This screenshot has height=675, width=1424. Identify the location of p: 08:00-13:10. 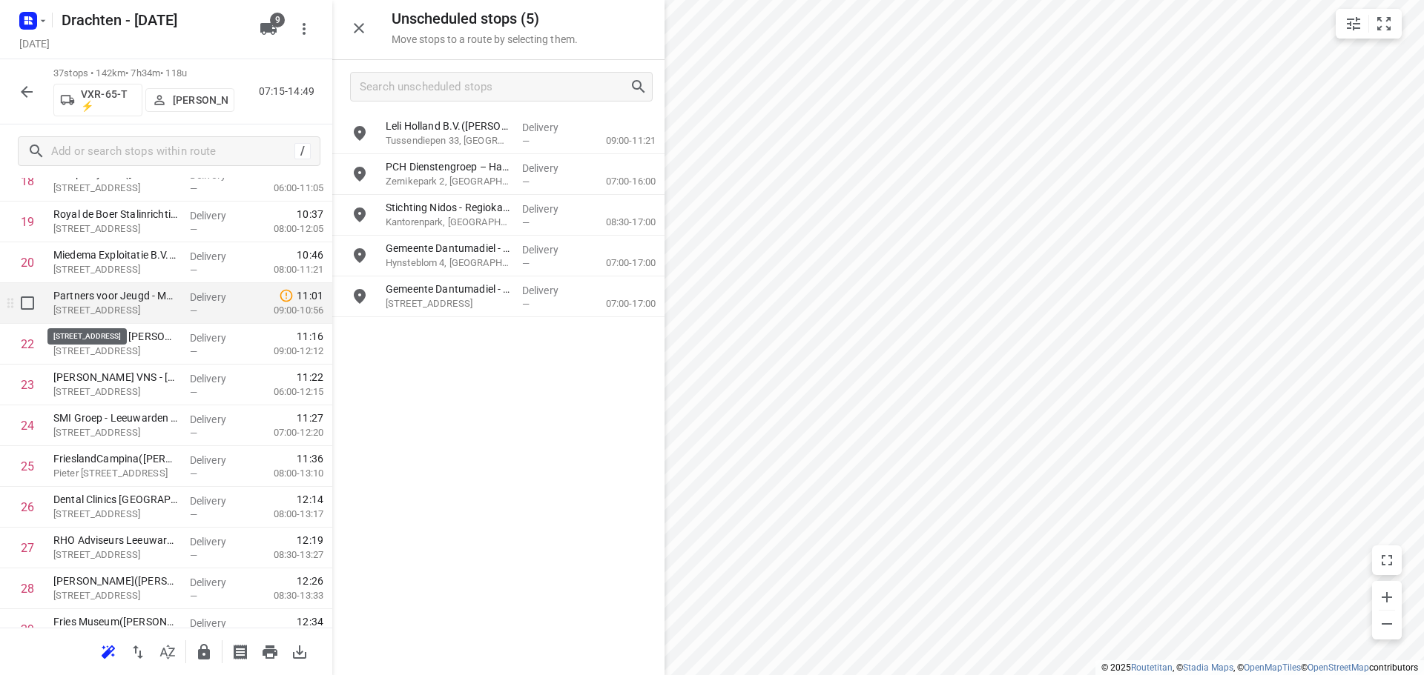
(286, 474).